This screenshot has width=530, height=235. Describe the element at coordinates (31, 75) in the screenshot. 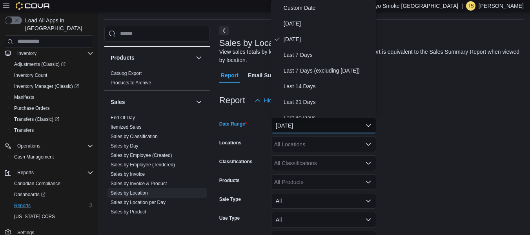

I see `a: Inventory Count` at that location.